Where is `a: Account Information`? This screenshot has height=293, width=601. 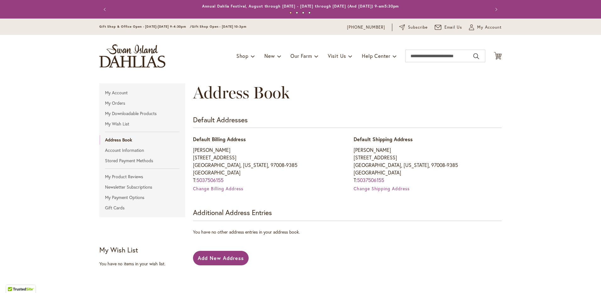
a: Account Information is located at coordinates (142, 150).